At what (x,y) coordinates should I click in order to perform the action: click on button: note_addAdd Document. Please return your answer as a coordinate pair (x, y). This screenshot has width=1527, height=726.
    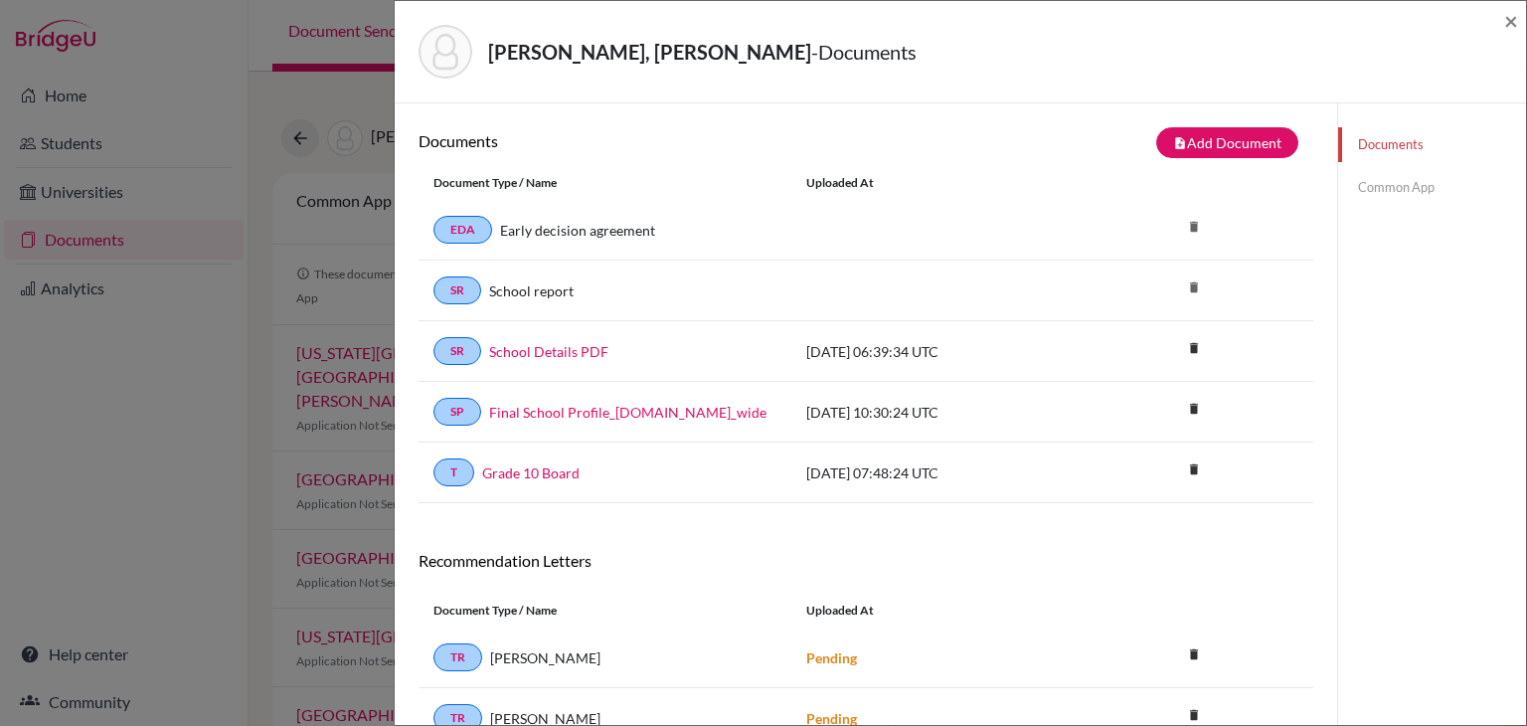
    Looking at the image, I should click on (1227, 142).